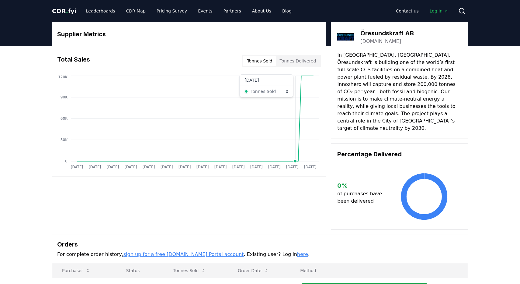 The width and height of the screenshot is (520, 284). I want to click on a: Events, so click(205, 11).